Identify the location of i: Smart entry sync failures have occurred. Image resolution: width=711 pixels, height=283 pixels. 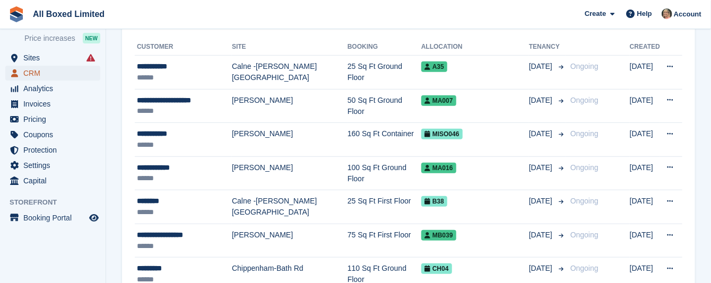
(91, 58).